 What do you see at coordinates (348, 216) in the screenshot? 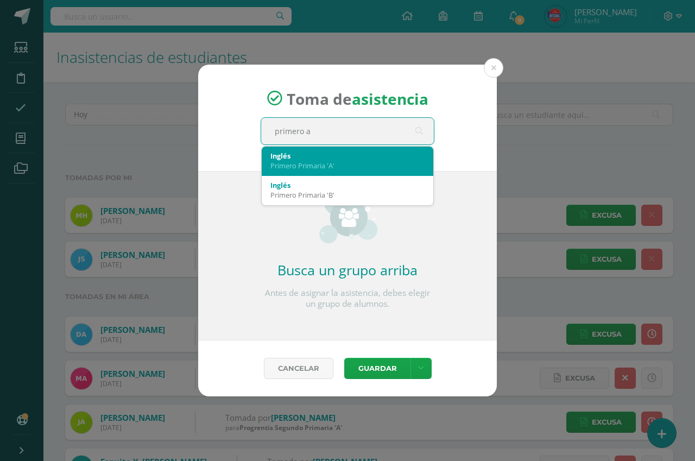
I see `img: groups_small.png` at bounding box center [348, 216].